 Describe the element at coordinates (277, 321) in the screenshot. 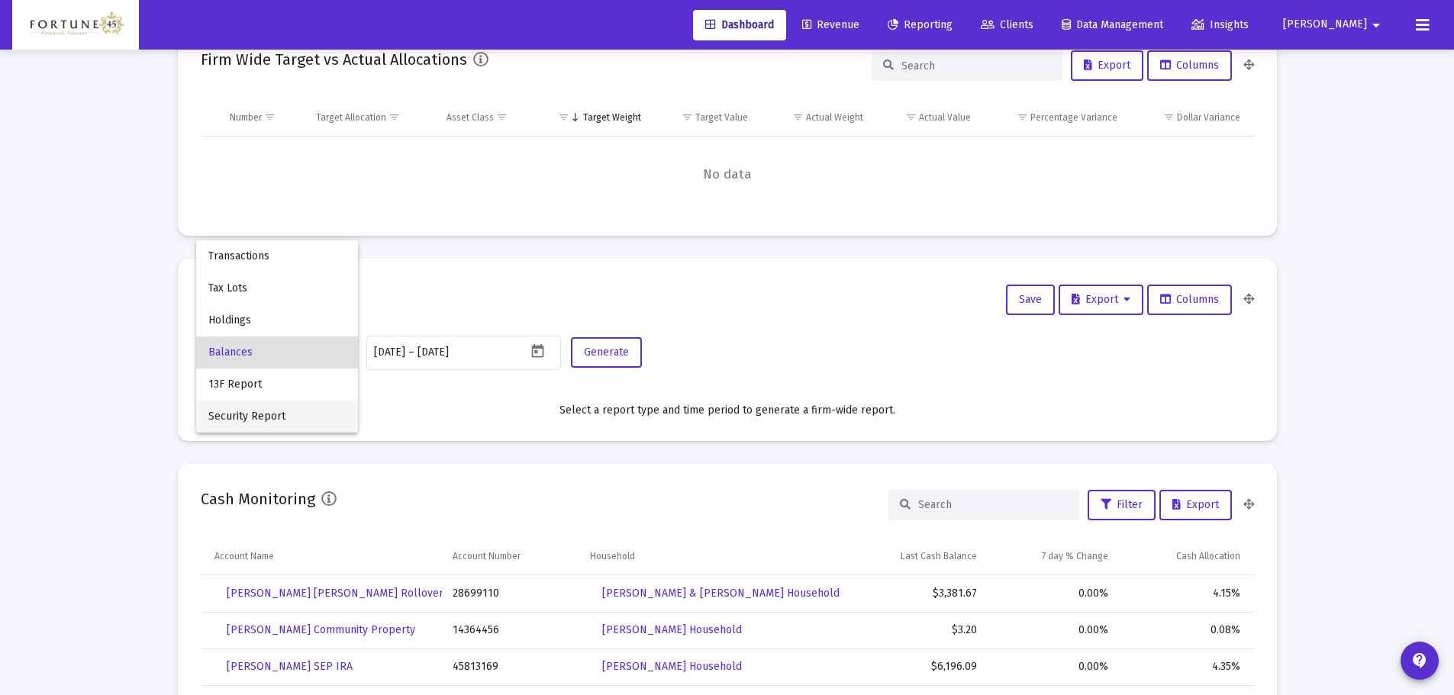

I see `span: Holdings` at that location.